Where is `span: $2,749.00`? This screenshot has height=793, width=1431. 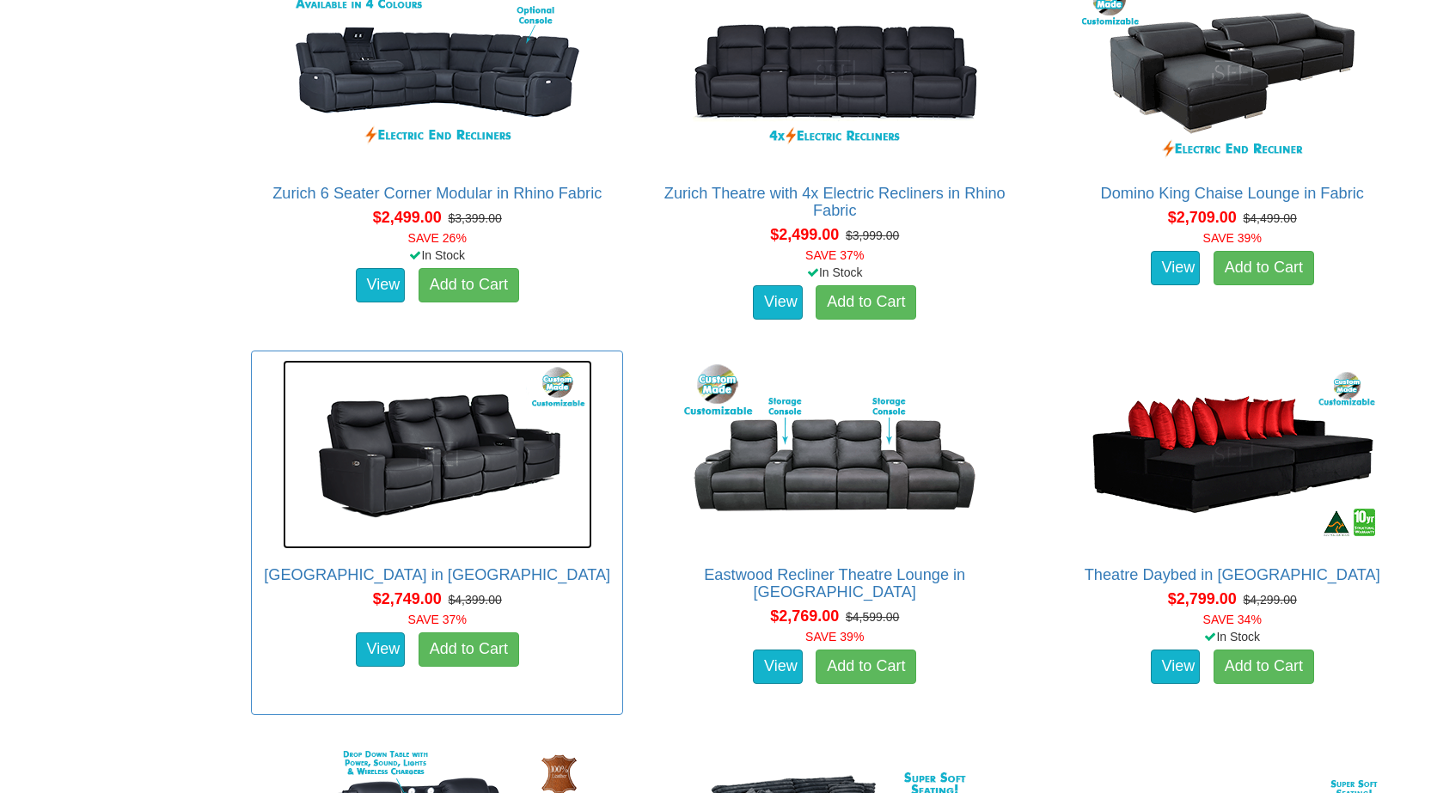
span: $2,749.00 is located at coordinates (407, 599).